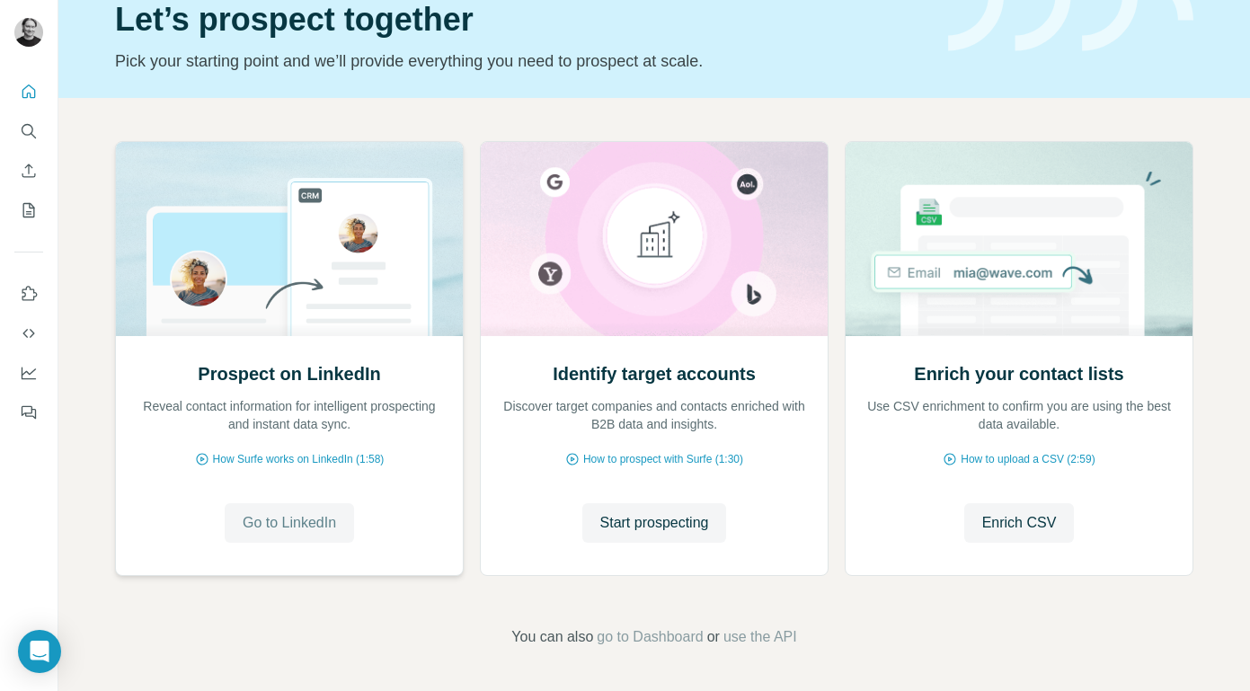 The height and width of the screenshot is (691, 1250). Describe the element at coordinates (650, 637) in the screenshot. I see `button: go to Dashboard` at that location.